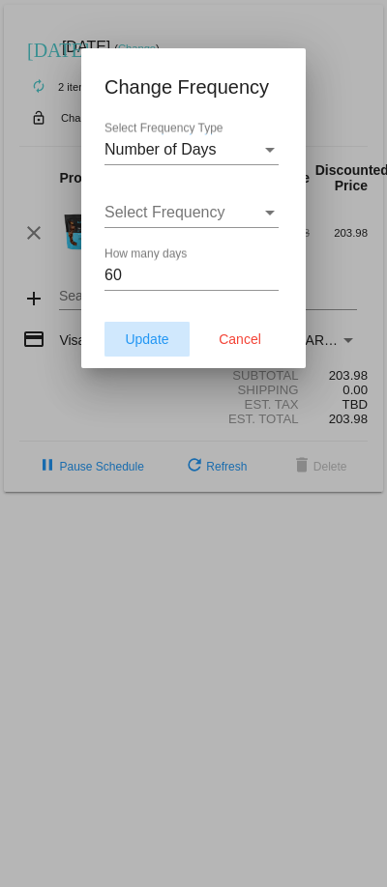 This screenshot has height=887, width=387. What do you see at coordinates (191, 150) in the screenshot?
I see `mat-select: Select Frequency Type` at bounding box center [191, 150].